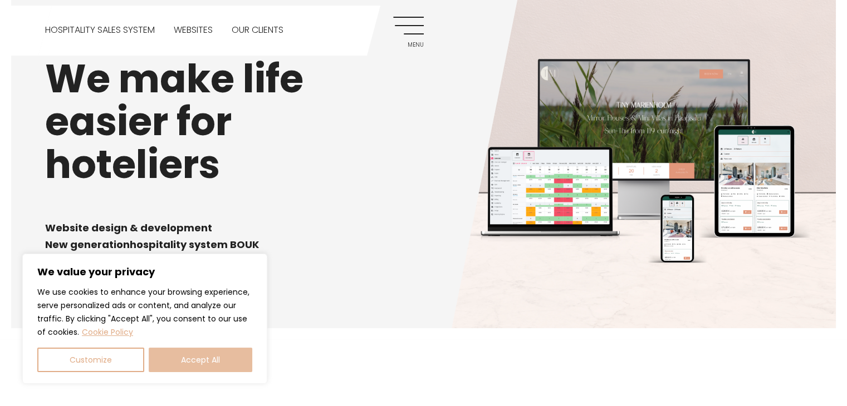 Image resolution: width=847 pixels, height=406 pixels. Describe the element at coordinates (424, 121) in the screenshot. I see `h1: We make life easier for hoteliers` at that location.